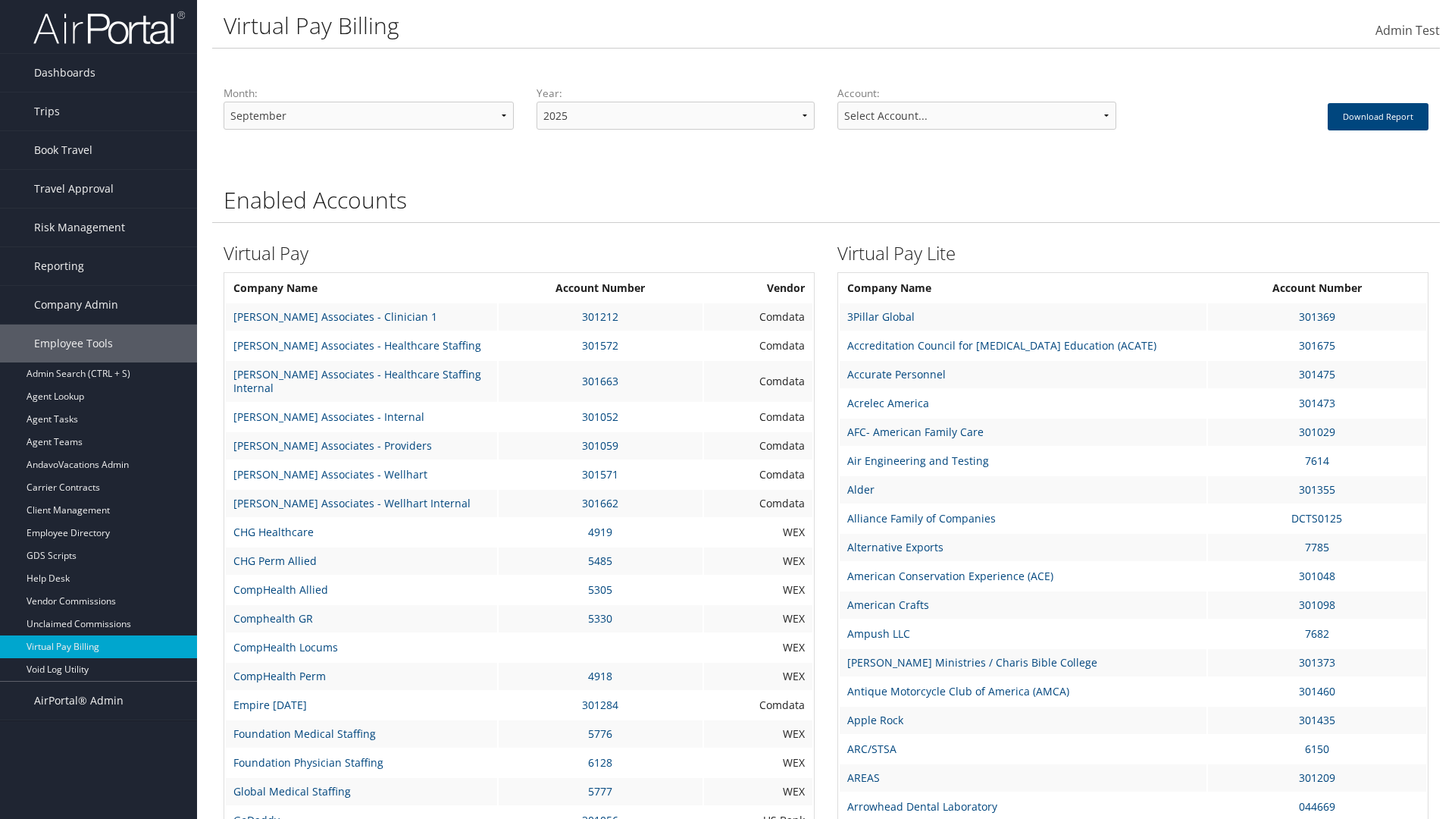 The height and width of the screenshot is (819, 1455). What do you see at coordinates (1316, 518) in the screenshot?
I see `a: DCTS0125` at bounding box center [1316, 518].